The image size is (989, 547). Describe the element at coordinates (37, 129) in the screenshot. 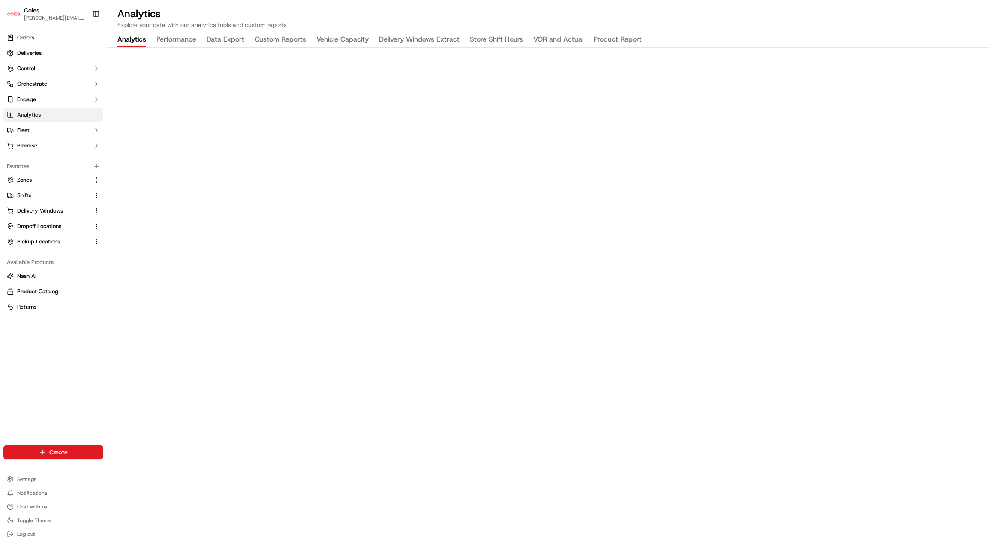

I see `a: 📗Knowledge Base` at that location.